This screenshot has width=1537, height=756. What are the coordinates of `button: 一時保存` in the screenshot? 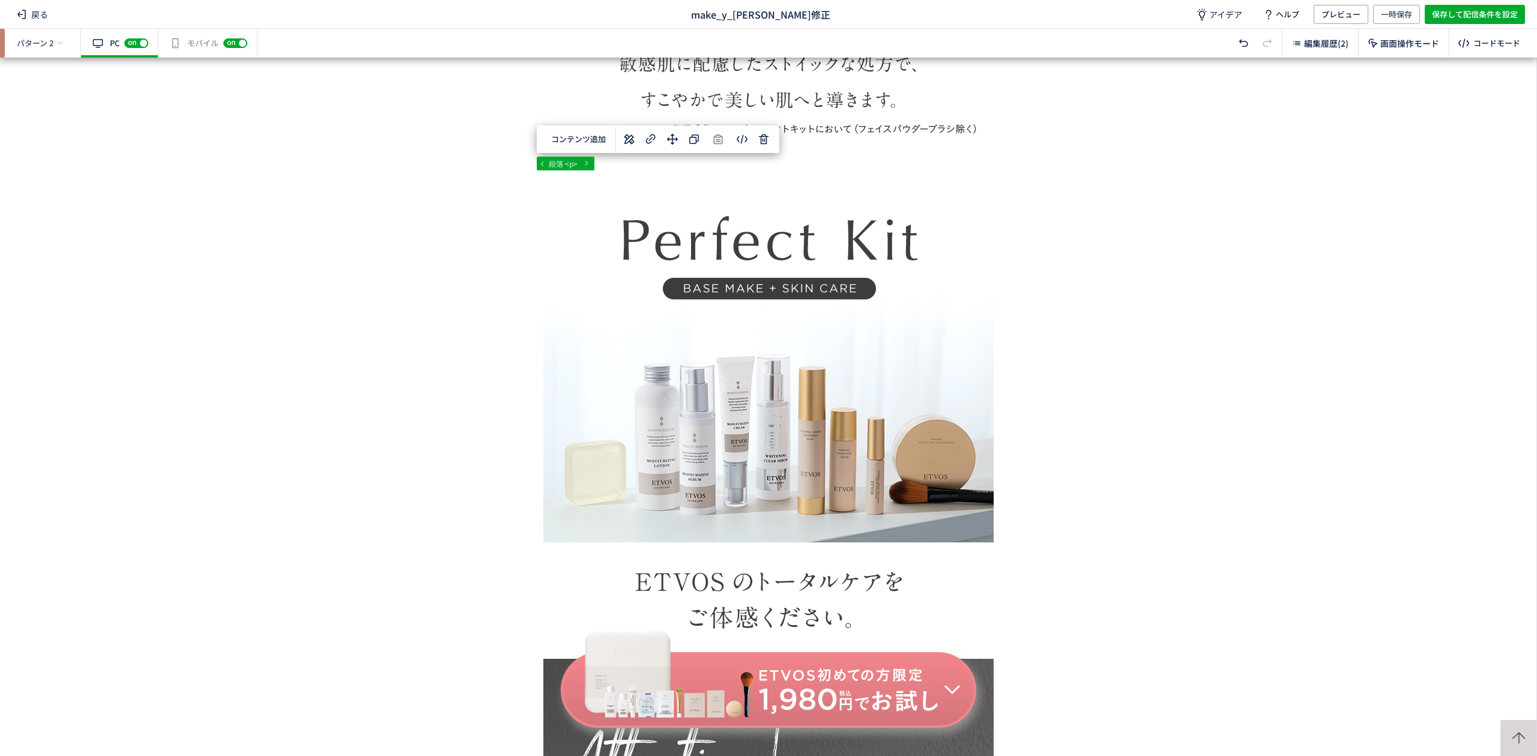 It's located at (1396, 14).